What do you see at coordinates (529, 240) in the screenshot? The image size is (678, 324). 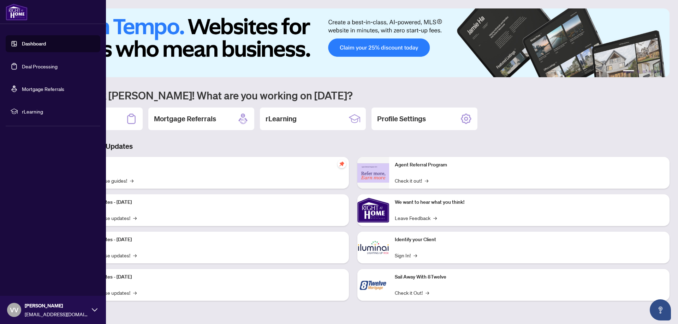 I see `p: Identify your Client` at bounding box center [529, 240].